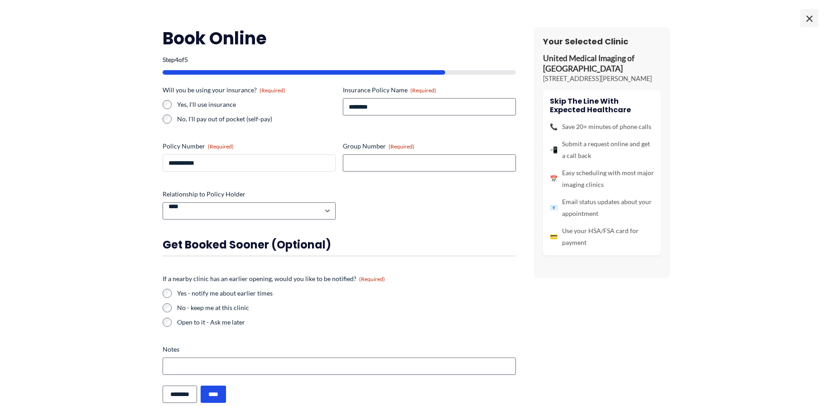 This screenshot has width=832, height=406. I want to click on h3: Your Selected Clinic, so click(602, 41).